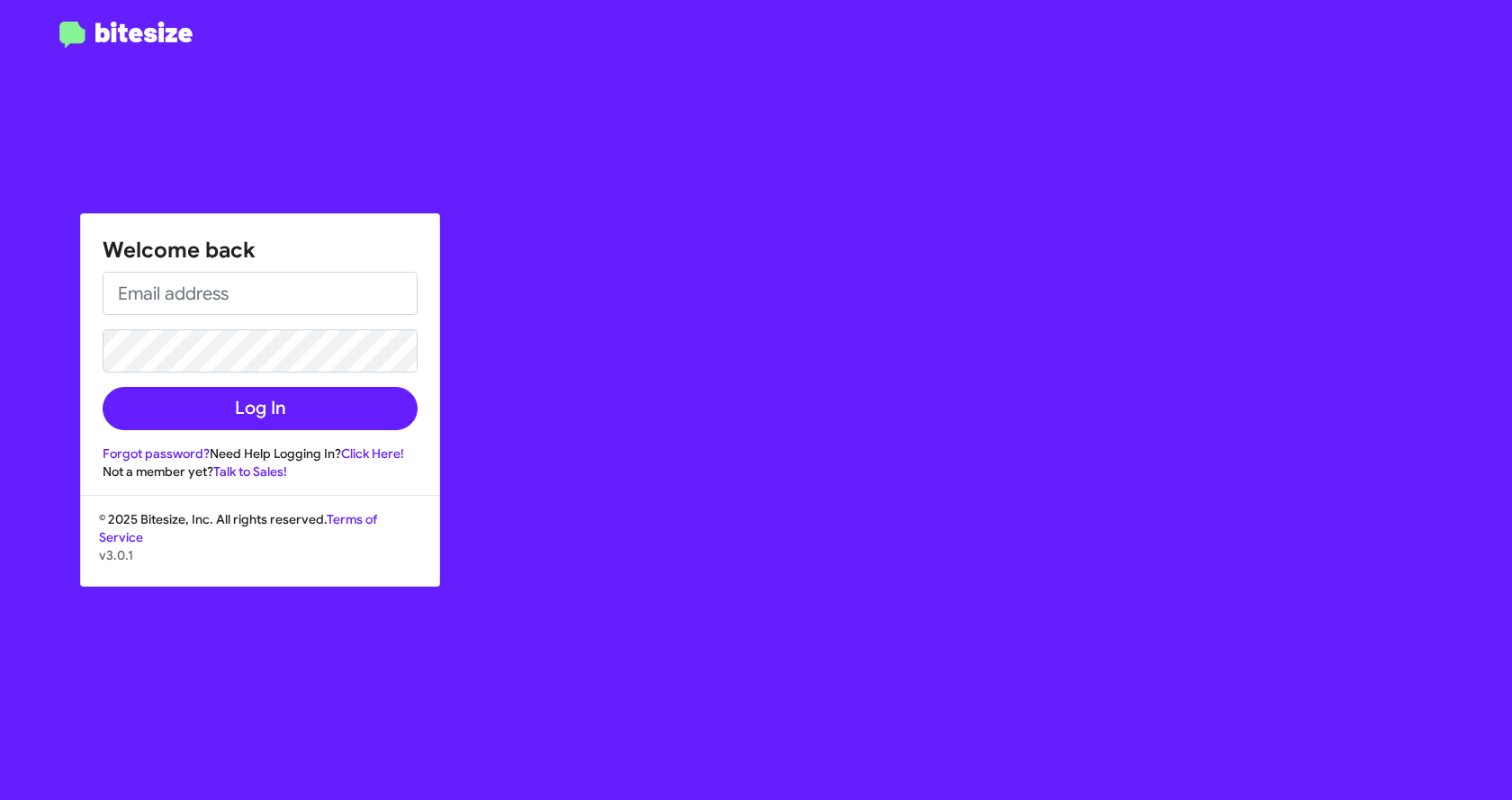  I want to click on div: © 2025 Bitesize, Inc. All rights reserved., so click(260, 548).